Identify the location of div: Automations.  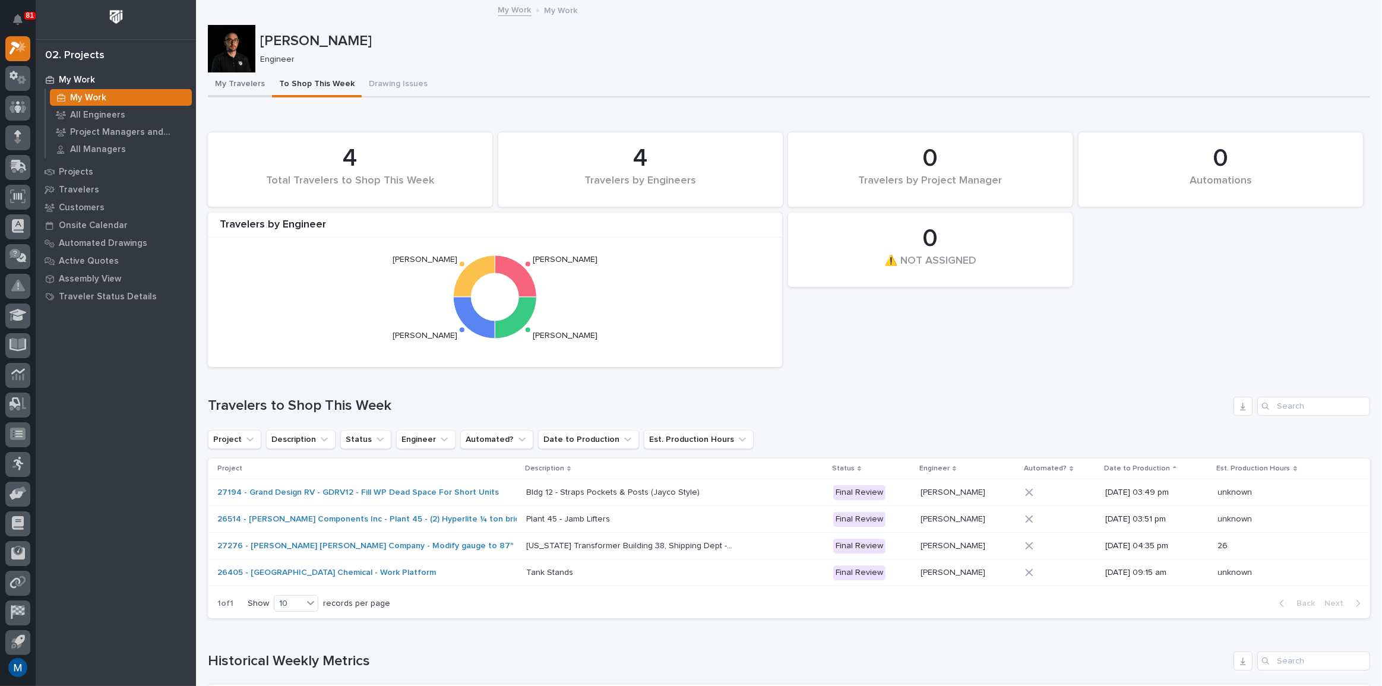
(1220, 187).